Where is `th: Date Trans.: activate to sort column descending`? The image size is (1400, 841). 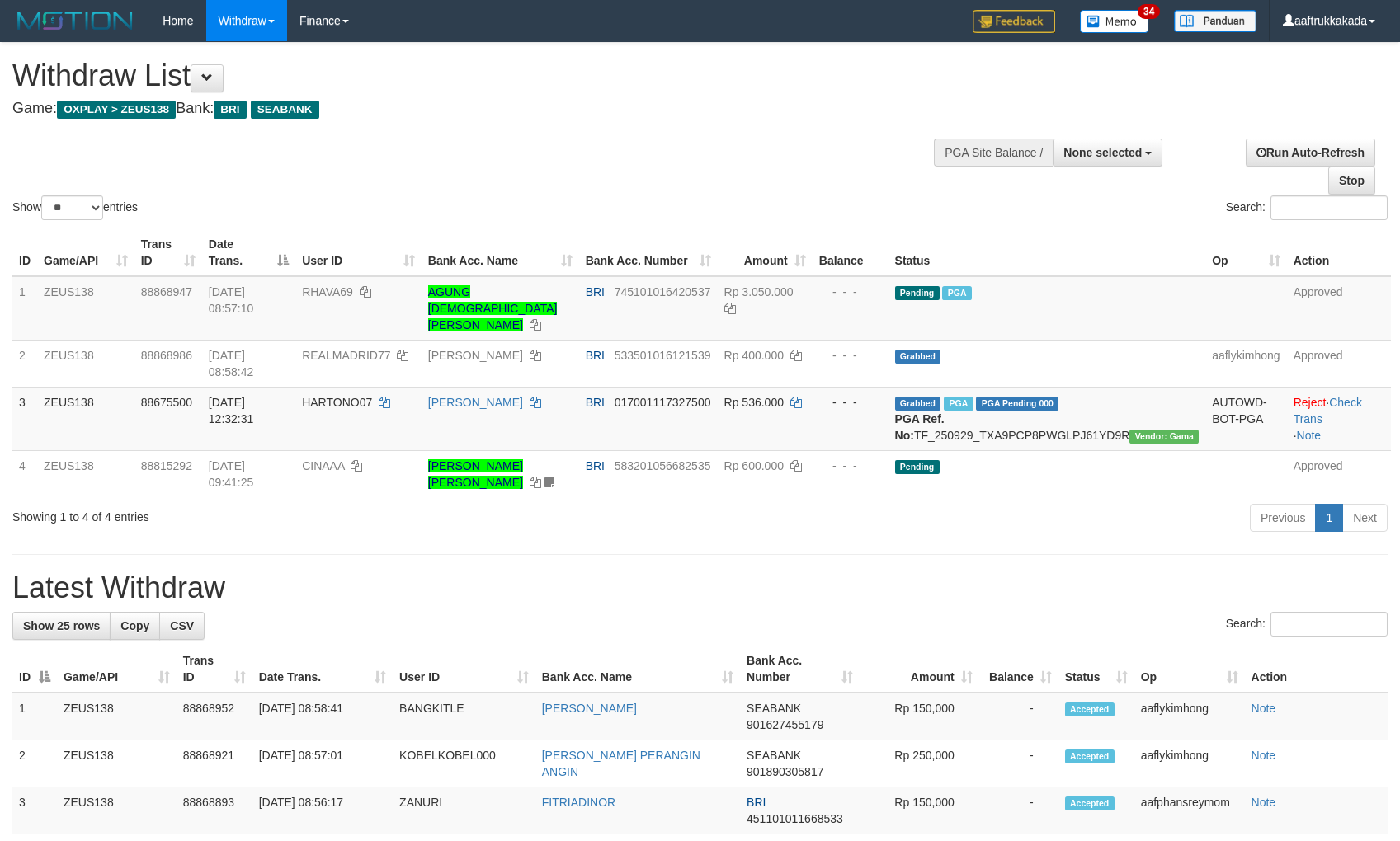
th: Date Trans.: activate to sort column descending is located at coordinates (249, 252).